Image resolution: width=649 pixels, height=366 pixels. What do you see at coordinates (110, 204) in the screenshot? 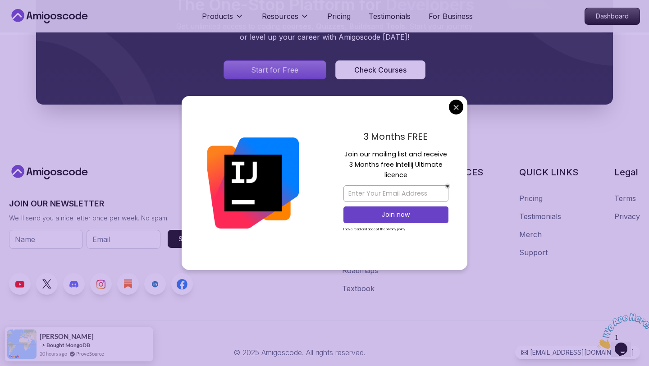
I see `h3: JOIN OUR NEWSLETTER` at bounding box center [110, 204].